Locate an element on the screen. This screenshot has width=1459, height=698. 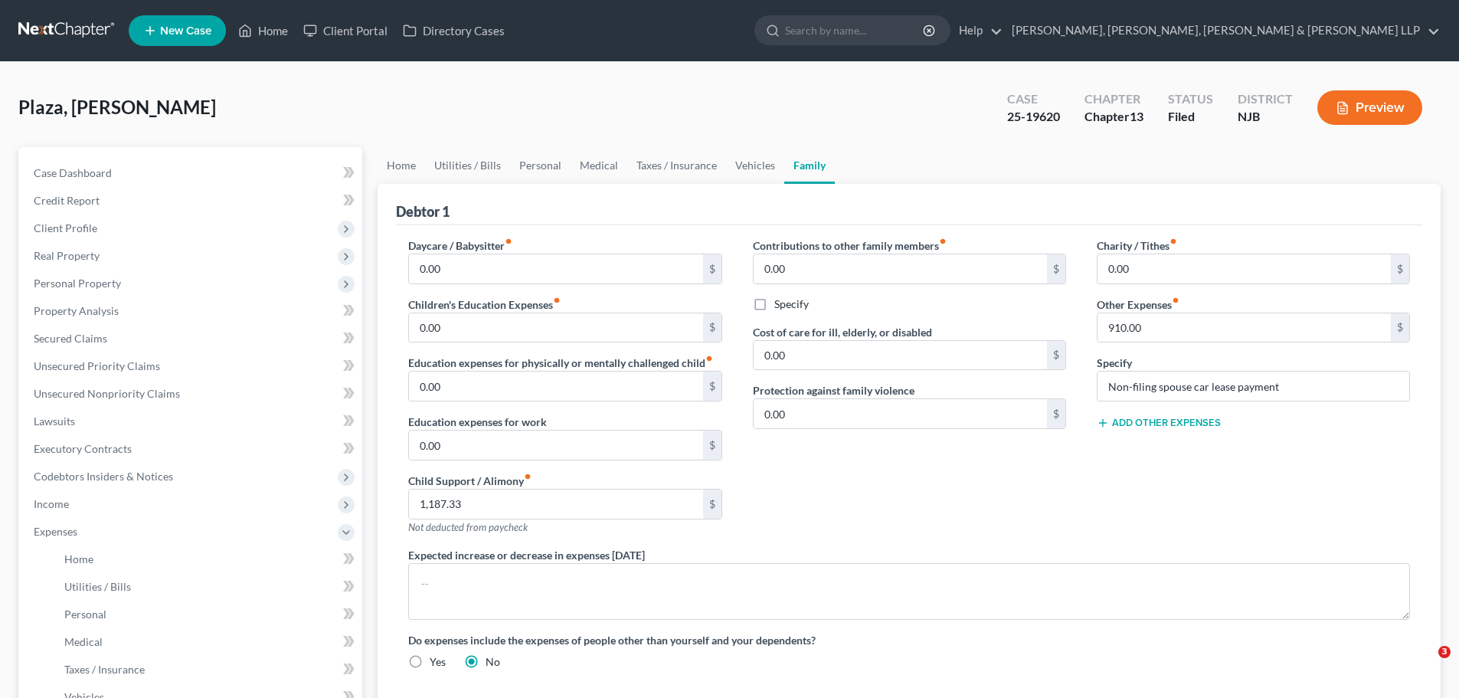
span: Home is located at coordinates (79, 558).